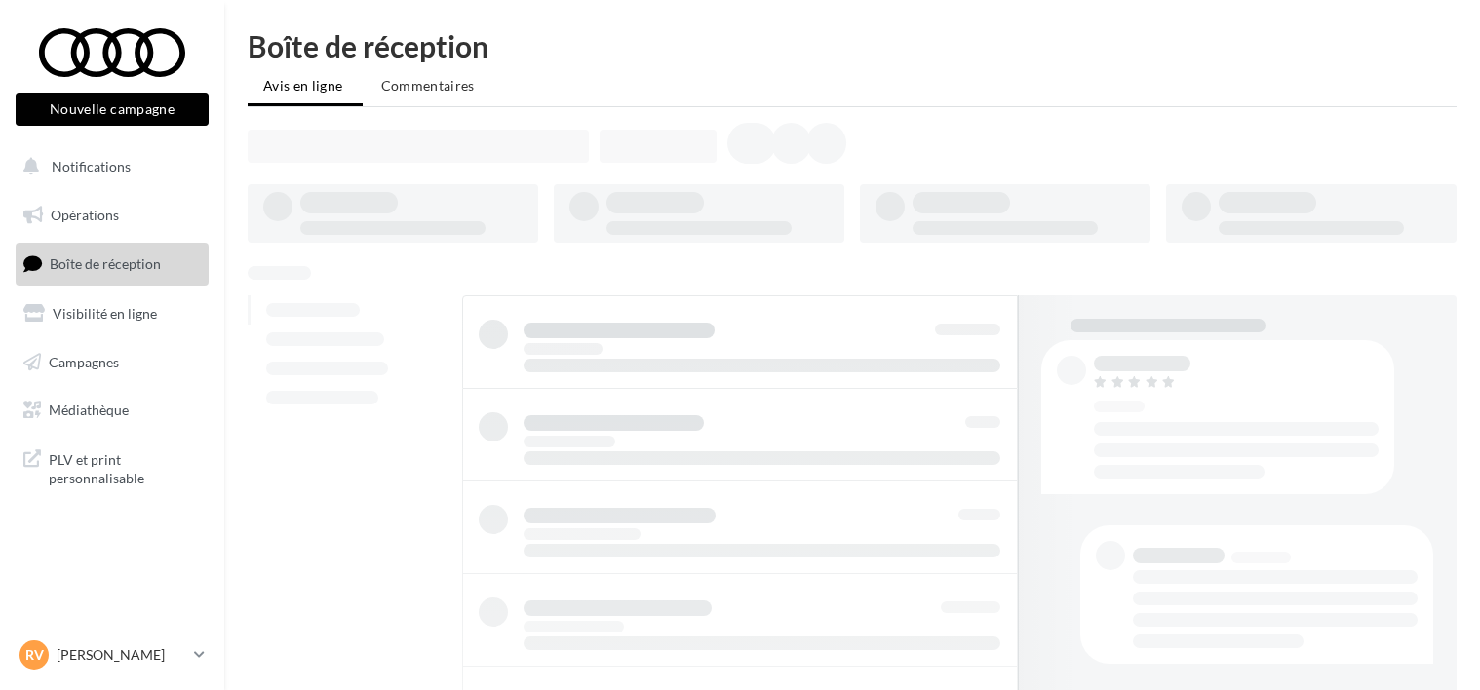 The height and width of the screenshot is (690, 1480). What do you see at coordinates (91, 166) in the screenshot?
I see `span: Notifications` at bounding box center [91, 166].